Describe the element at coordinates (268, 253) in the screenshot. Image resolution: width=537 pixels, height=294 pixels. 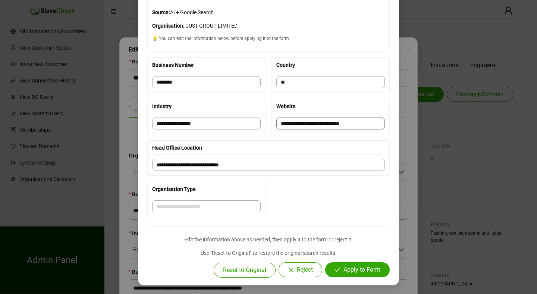
I see `p: Use "Reset to Original" to restore the original search results.` at that location.